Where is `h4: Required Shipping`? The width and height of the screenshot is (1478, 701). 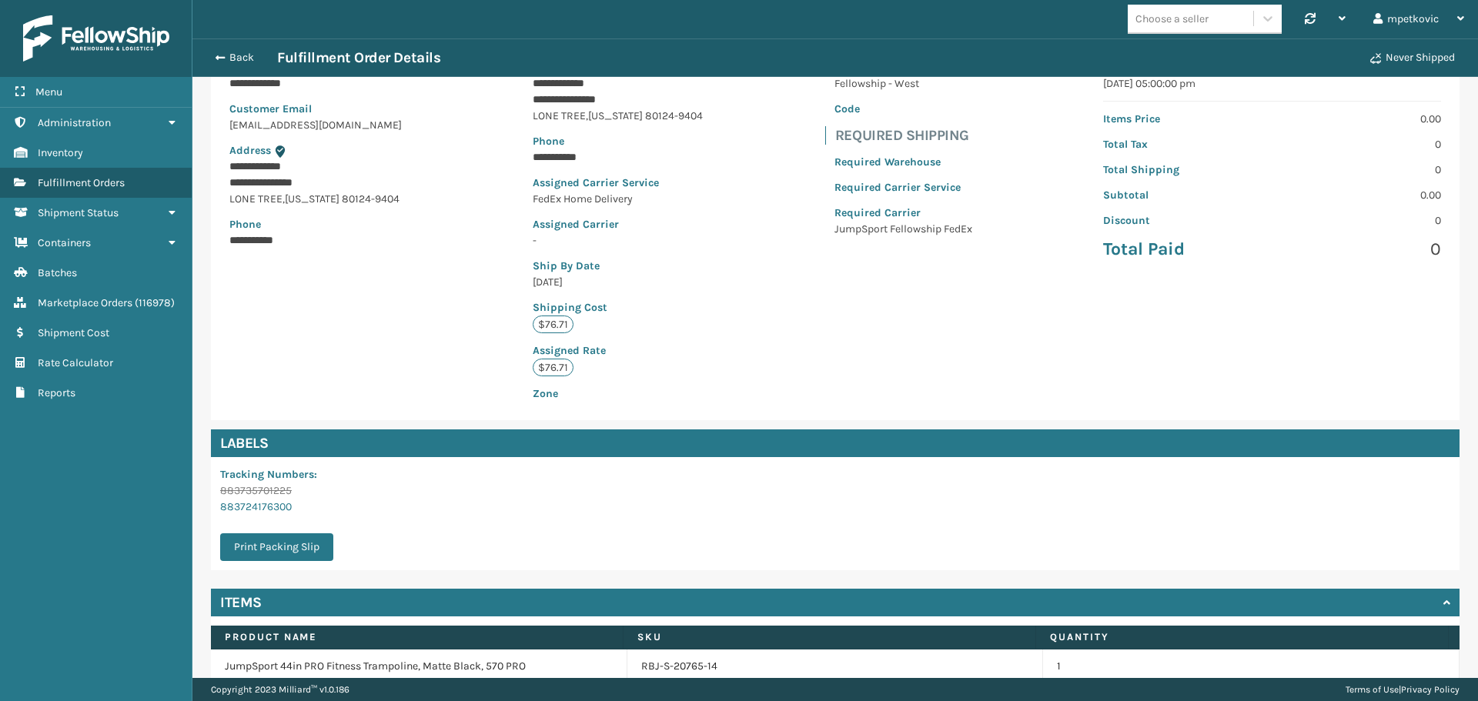 h4: Required Shipping is located at coordinates (908, 135).